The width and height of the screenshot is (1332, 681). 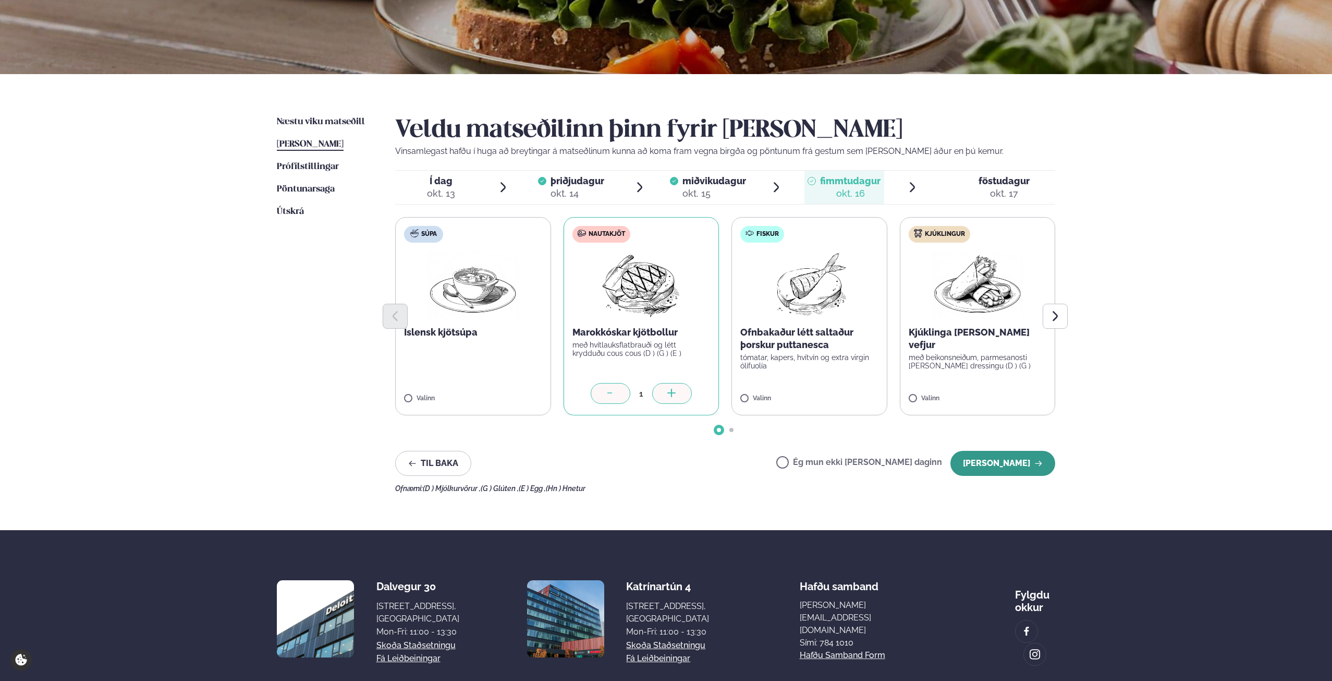 I want to click on img: beef.svg, so click(x=582, y=233).